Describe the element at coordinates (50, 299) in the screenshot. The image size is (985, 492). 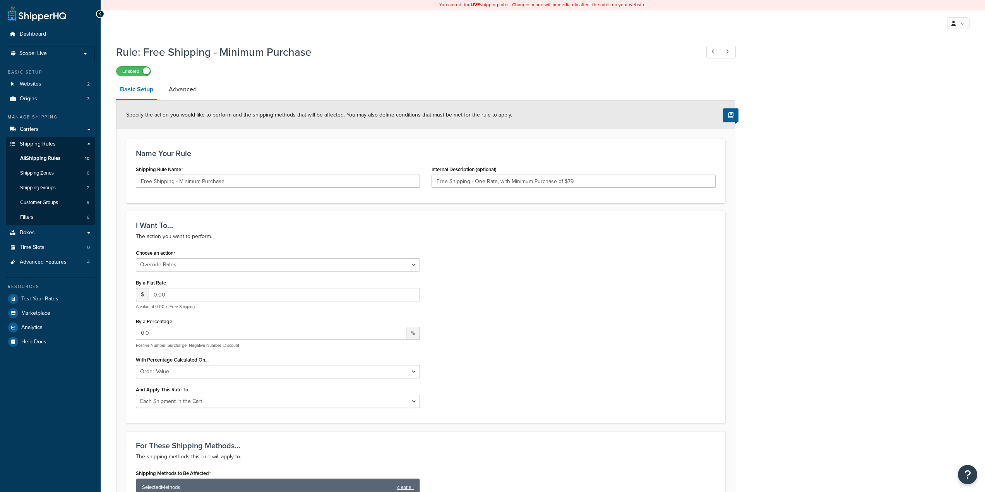
I see `li: Test Your Rates` at that location.